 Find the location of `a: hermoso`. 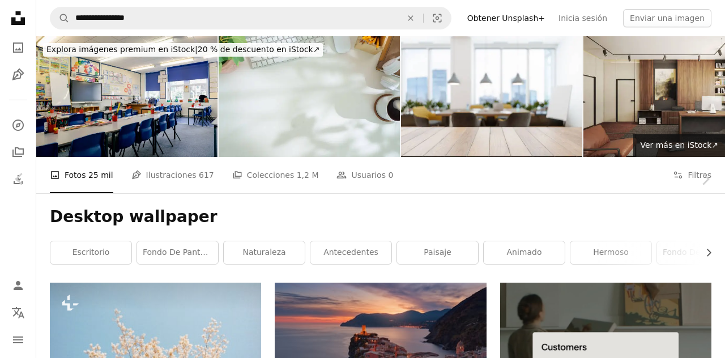

a: hermoso is located at coordinates (611, 253).